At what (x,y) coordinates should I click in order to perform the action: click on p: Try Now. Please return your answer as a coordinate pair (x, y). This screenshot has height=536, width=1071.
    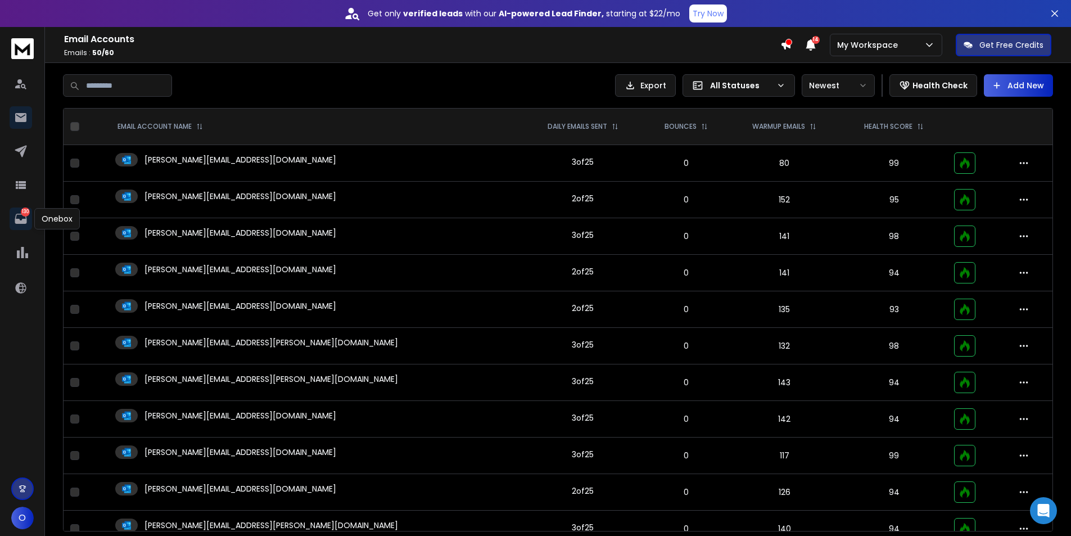
    Looking at the image, I should click on (708, 13).